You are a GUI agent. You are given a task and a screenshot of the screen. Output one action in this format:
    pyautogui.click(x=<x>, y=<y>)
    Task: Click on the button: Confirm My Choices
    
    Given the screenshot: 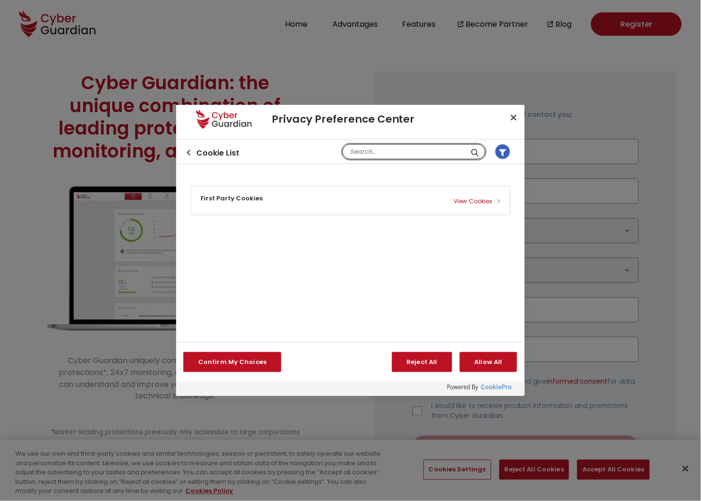 What is the action you would take?
    pyautogui.click(x=232, y=362)
    